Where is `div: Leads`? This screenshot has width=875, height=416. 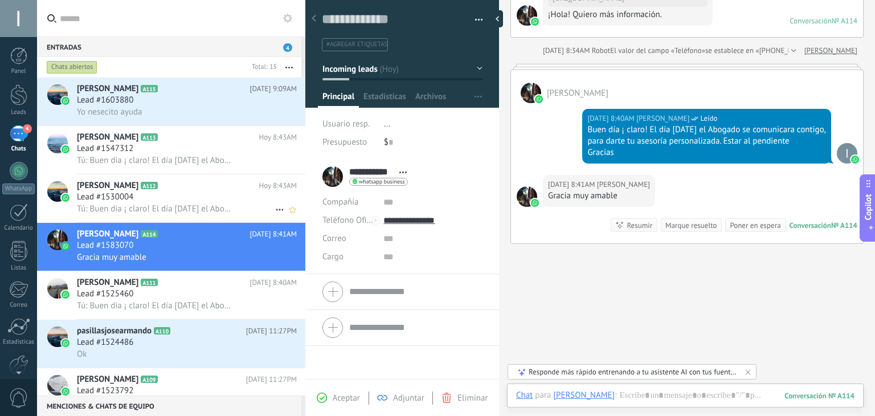 div: Leads is located at coordinates (19, 112).